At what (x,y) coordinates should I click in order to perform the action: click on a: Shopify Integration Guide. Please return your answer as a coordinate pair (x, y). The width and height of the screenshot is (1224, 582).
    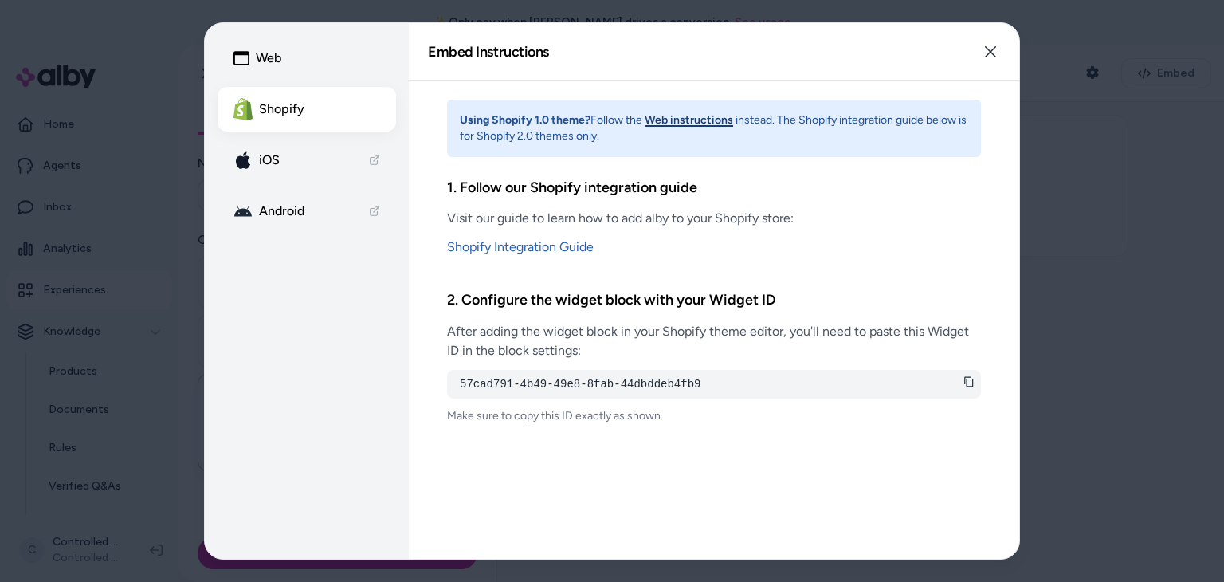
    Looking at the image, I should click on (714, 247).